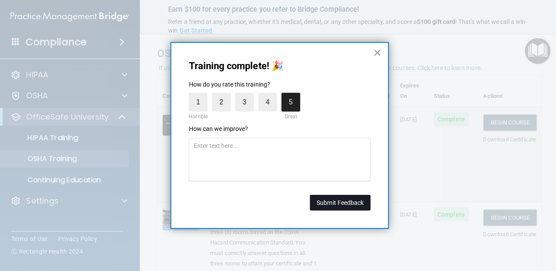 This screenshot has height=271, width=556. What do you see at coordinates (375, 53) in the screenshot?
I see `button: Close` at bounding box center [375, 53].